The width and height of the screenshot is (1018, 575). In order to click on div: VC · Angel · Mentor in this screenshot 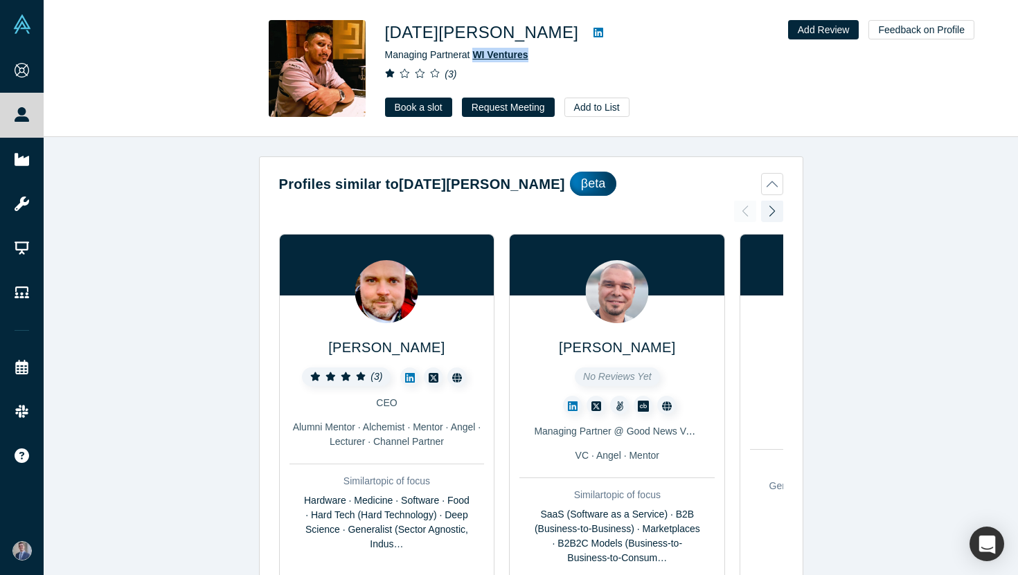, I will do `click(617, 456)`.